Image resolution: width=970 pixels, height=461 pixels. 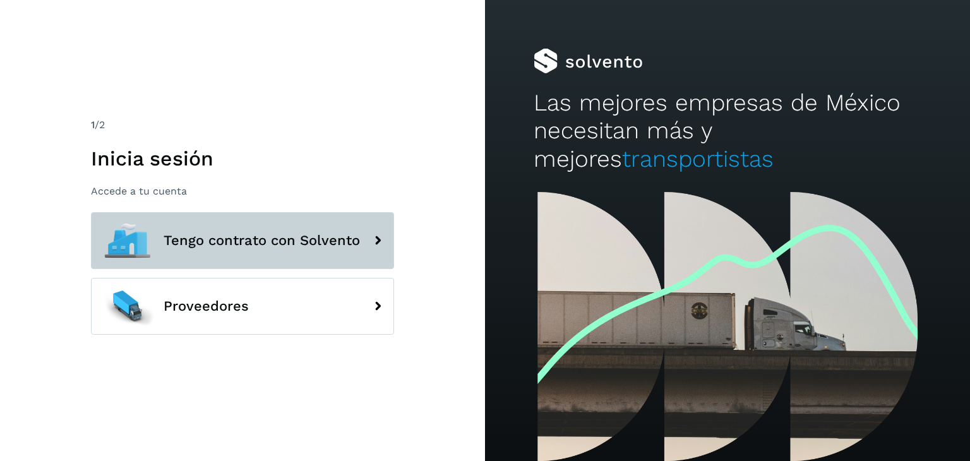 I want to click on h1: Inicia sesión, so click(x=242, y=158).